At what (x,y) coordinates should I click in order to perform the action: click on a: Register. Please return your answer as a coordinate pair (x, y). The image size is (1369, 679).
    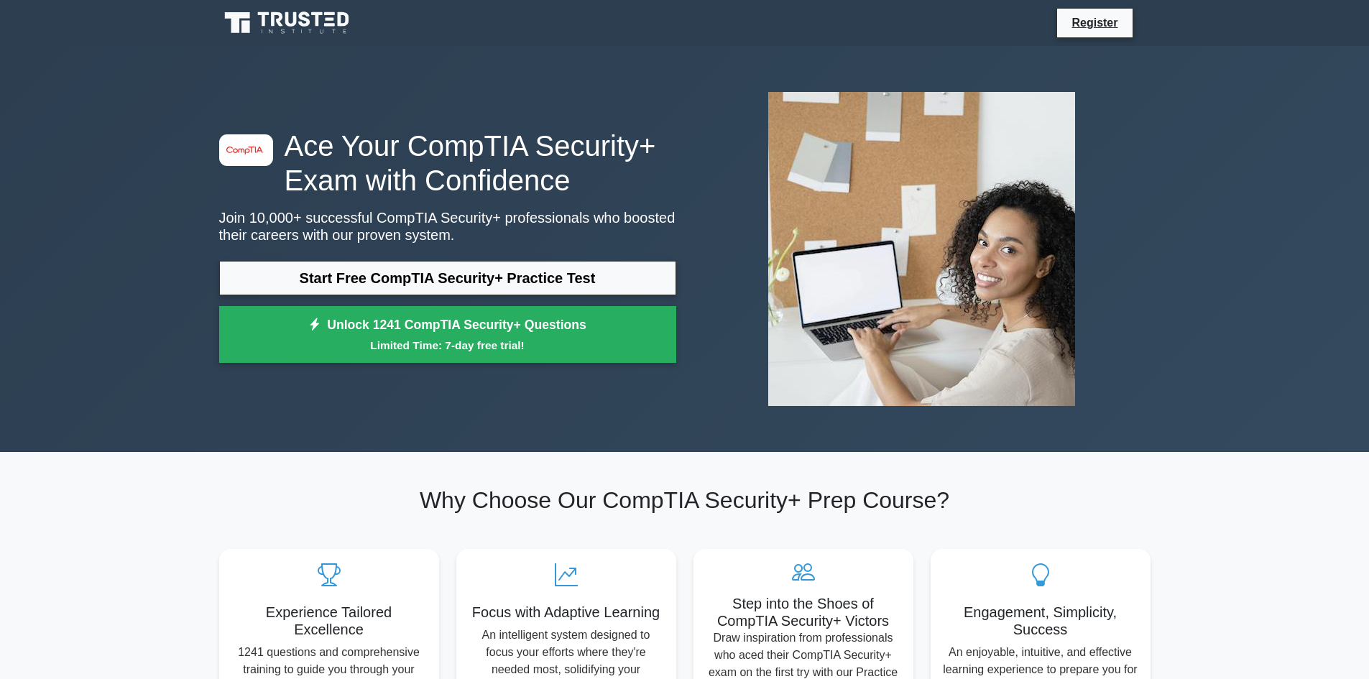
    Looking at the image, I should click on (1094, 22).